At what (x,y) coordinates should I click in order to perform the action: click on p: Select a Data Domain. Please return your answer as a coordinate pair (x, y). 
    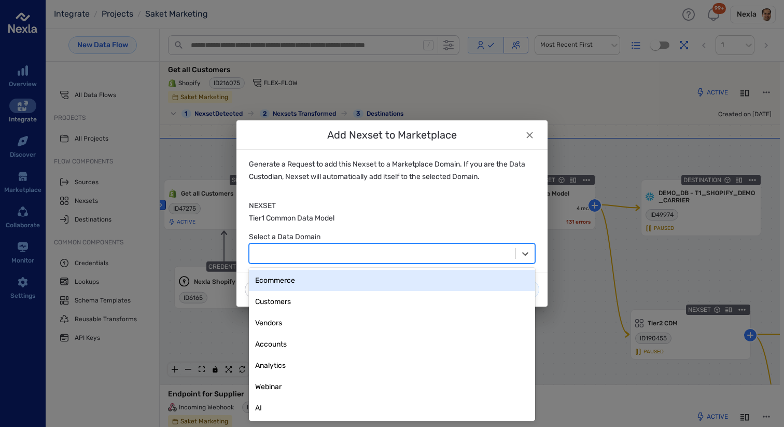
    Looking at the image, I should click on (392, 237).